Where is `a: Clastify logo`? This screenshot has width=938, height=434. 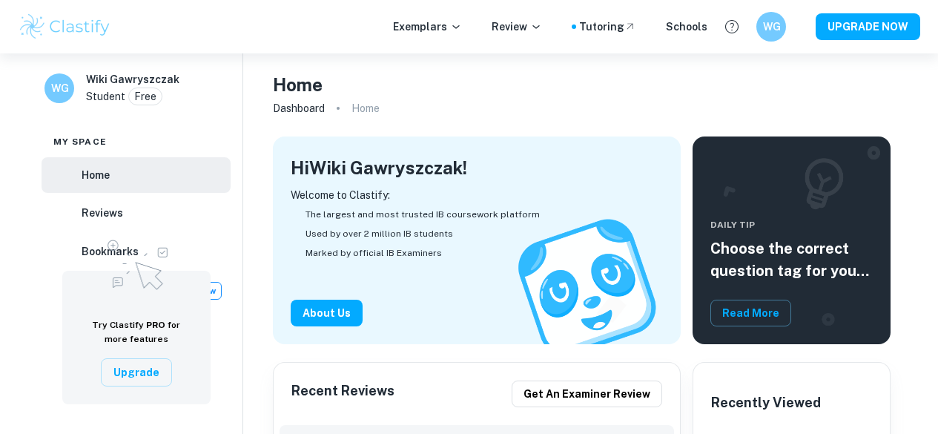 a: Clastify logo is located at coordinates (65, 27).